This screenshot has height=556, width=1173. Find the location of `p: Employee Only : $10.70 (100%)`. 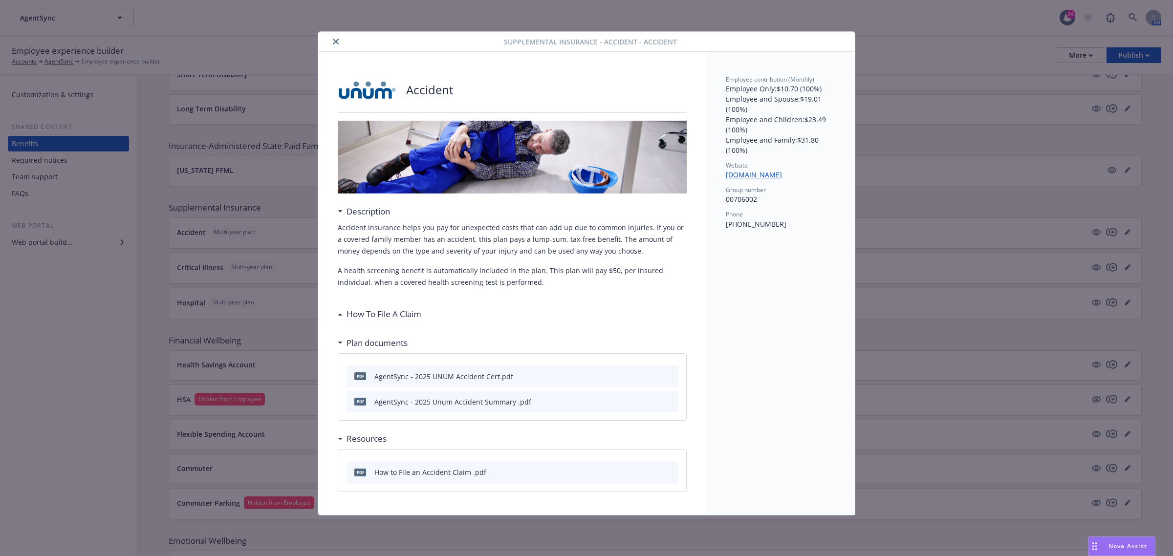

p: Employee Only : $10.70 (100%) is located at coordinates (780, 88).